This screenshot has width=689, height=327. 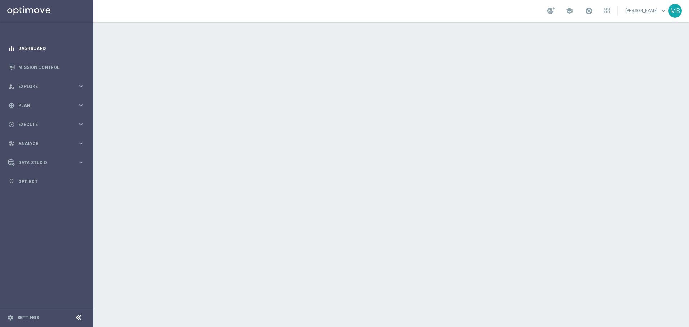 I want to click on div: Execute, so click(x=43, y=125).